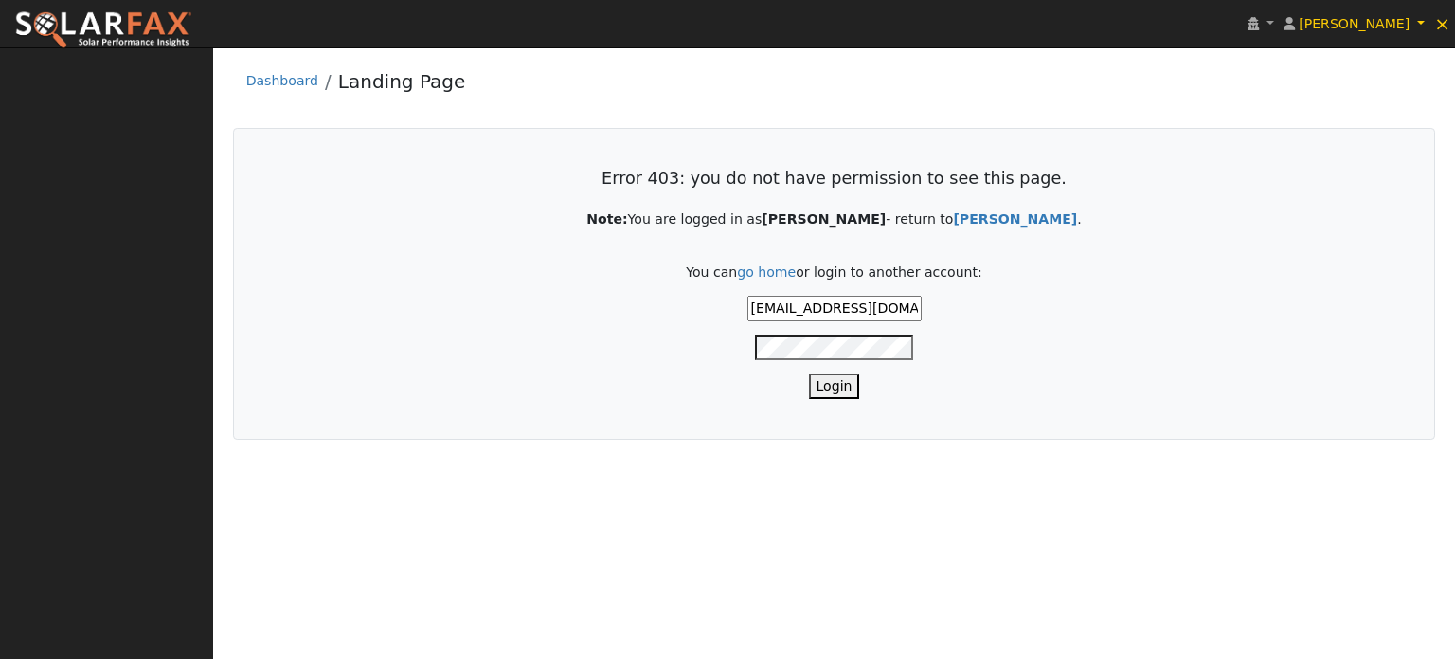 The width and height of the screenshot is (1455, 659). I want to click on a: Back to User, so click(1015, 219).